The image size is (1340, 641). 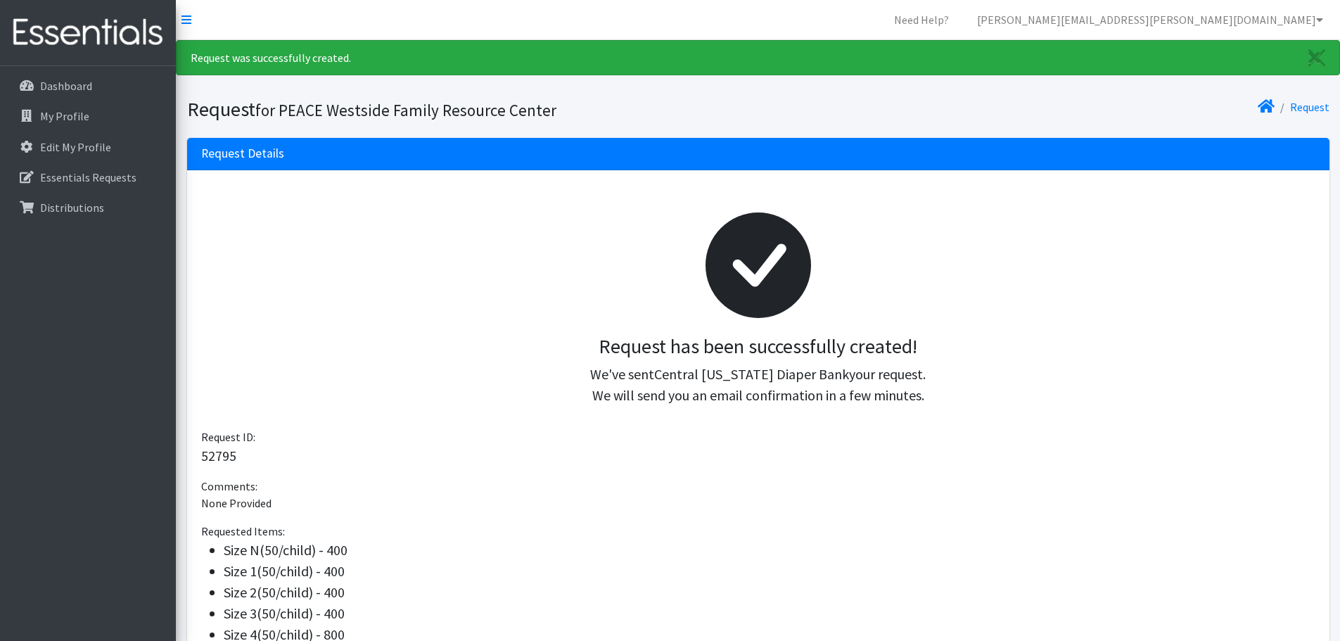 I want to click on a: My Profile, so click(x=88, y=116).